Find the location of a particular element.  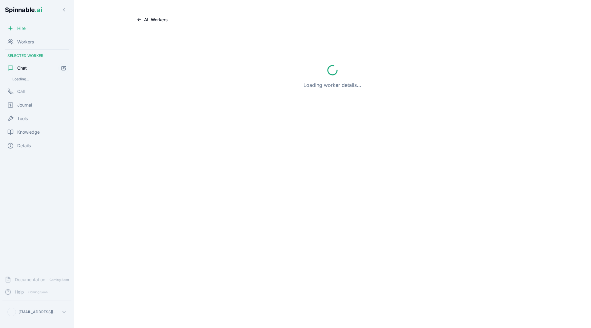

div: Selected Worker is located at coordinates (37, 56).